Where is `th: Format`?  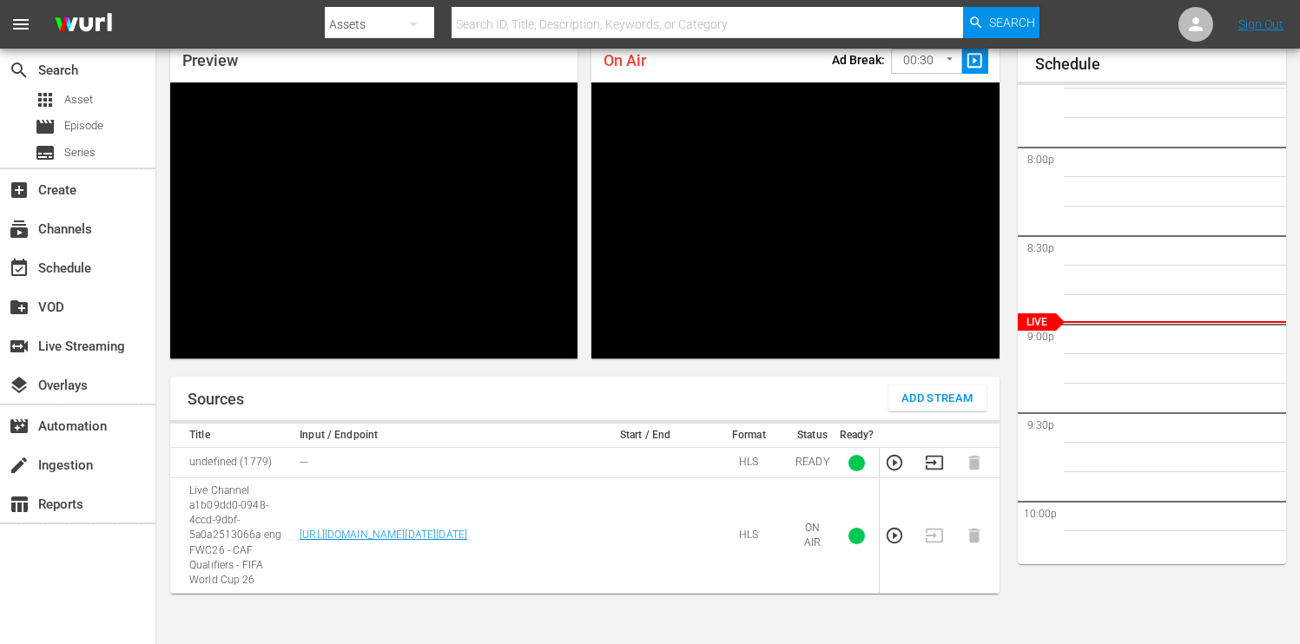
th: Format is located at coordinates (749, 436).